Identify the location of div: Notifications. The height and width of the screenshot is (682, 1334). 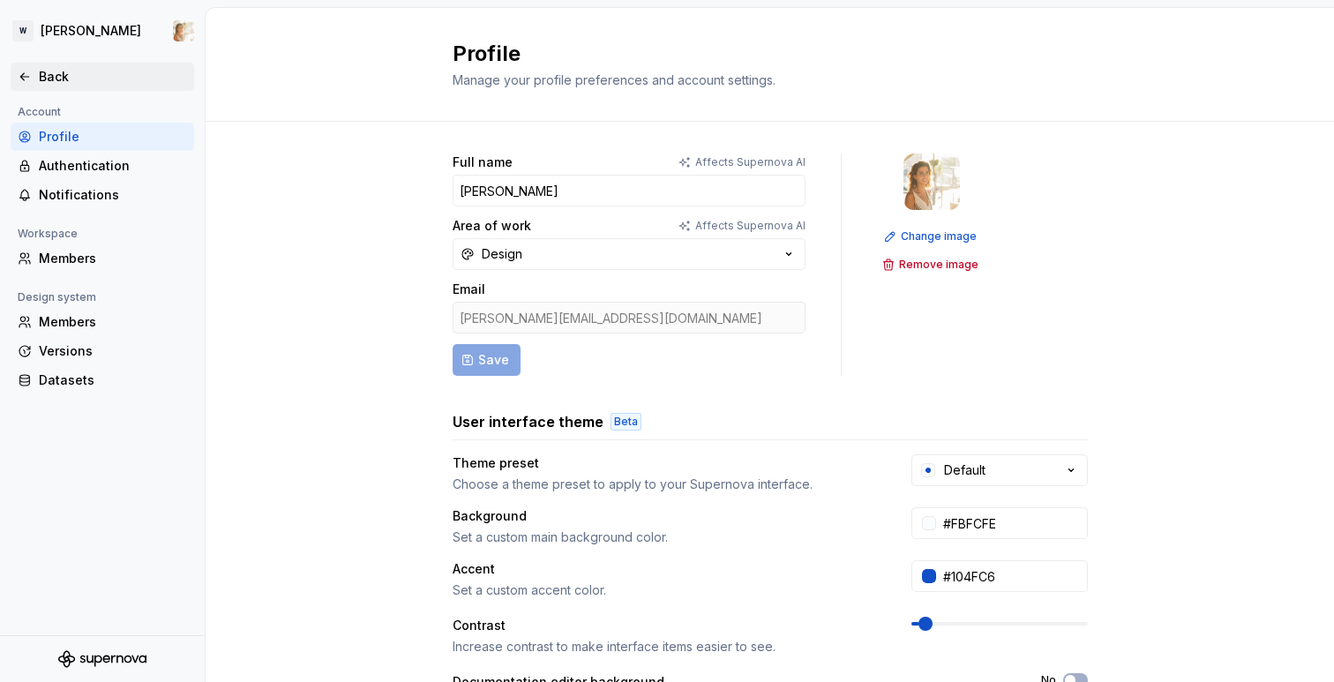
(113, 195).